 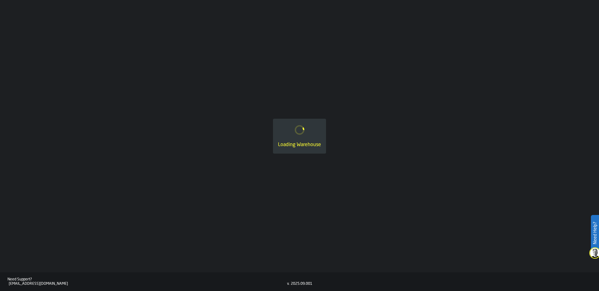 What do you see at coordinates (299, 145) in the screenshot?
I see `div: Loading Warehouse` at bounding box center [299, 145].